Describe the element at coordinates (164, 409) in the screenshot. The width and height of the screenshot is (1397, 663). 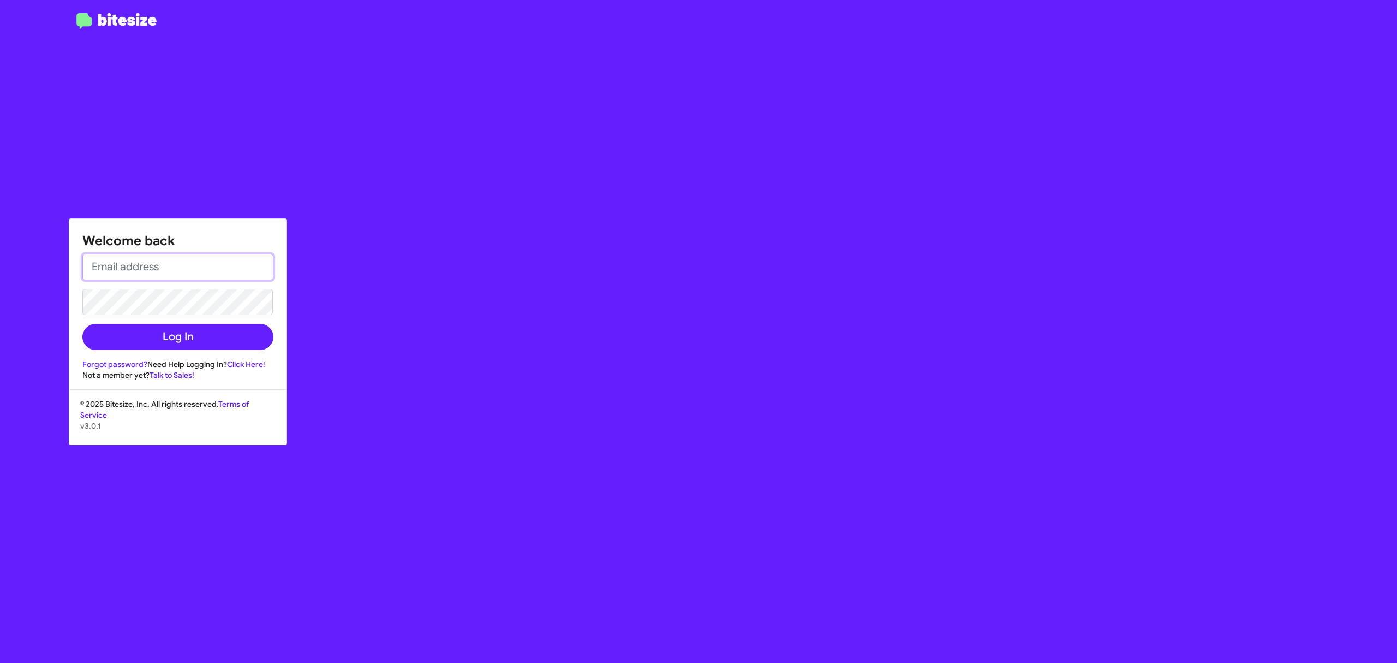
I see `a: Terms of Service` at that location.